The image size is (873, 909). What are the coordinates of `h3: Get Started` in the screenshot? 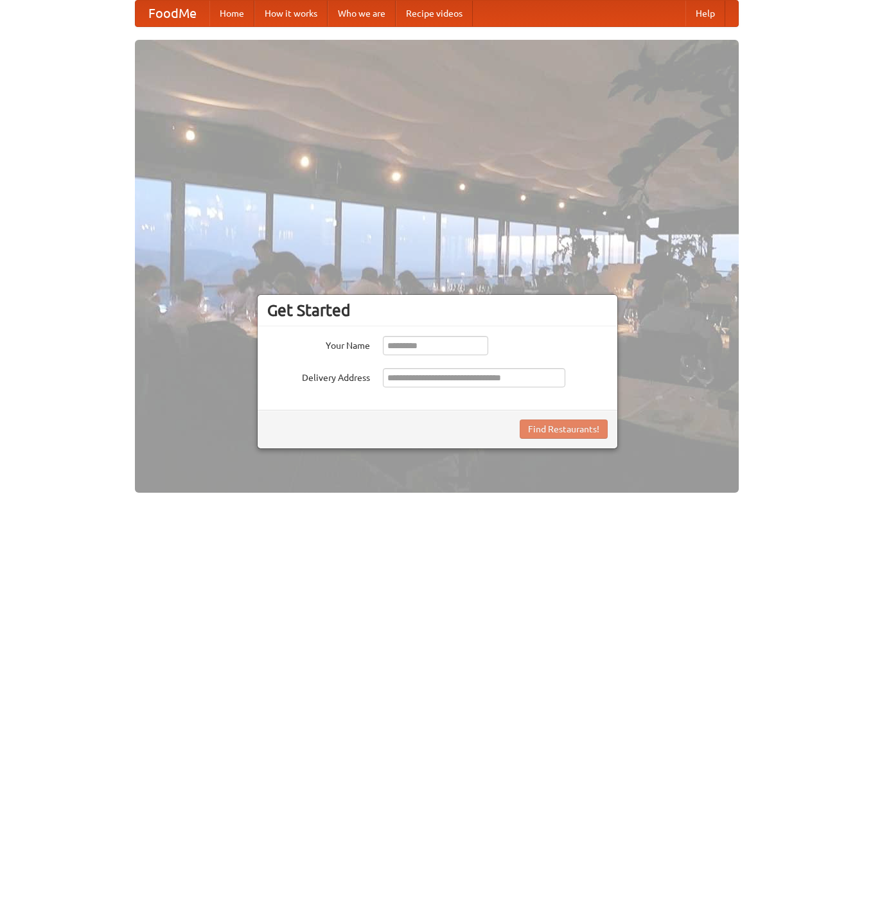 It's located at (438, 310).